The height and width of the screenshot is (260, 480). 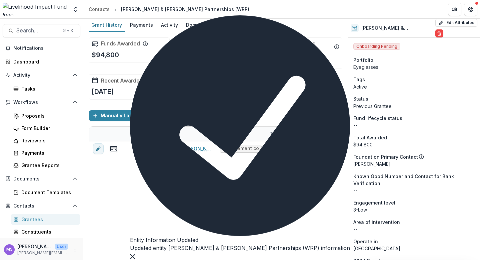 I want to click on button: edit, so click(x=98, y=148).